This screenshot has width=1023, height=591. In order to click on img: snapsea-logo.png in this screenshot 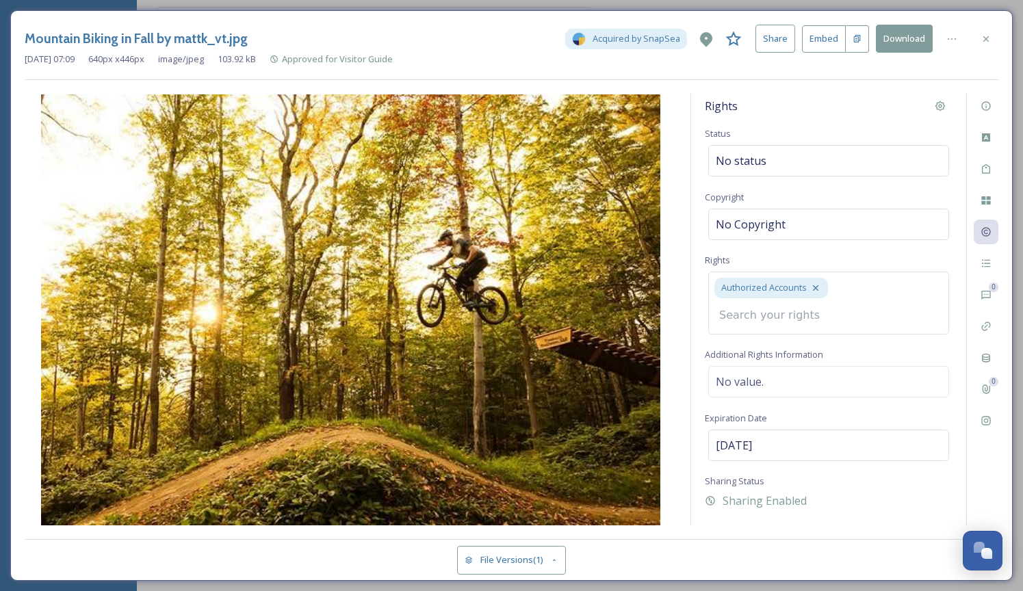, I will do `click(579, 39)`.